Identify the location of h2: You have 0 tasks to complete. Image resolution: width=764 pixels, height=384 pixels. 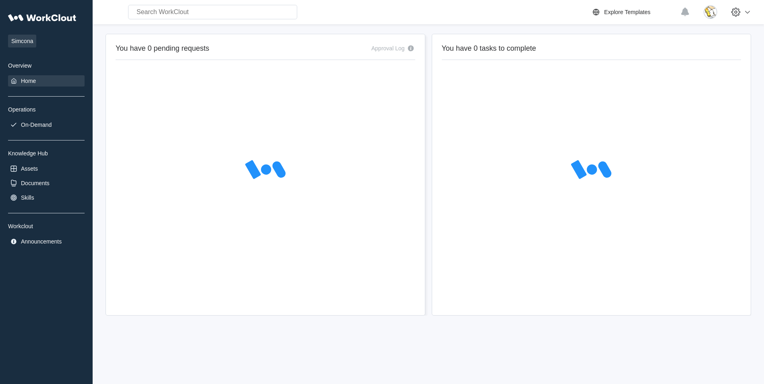
(592, 48).